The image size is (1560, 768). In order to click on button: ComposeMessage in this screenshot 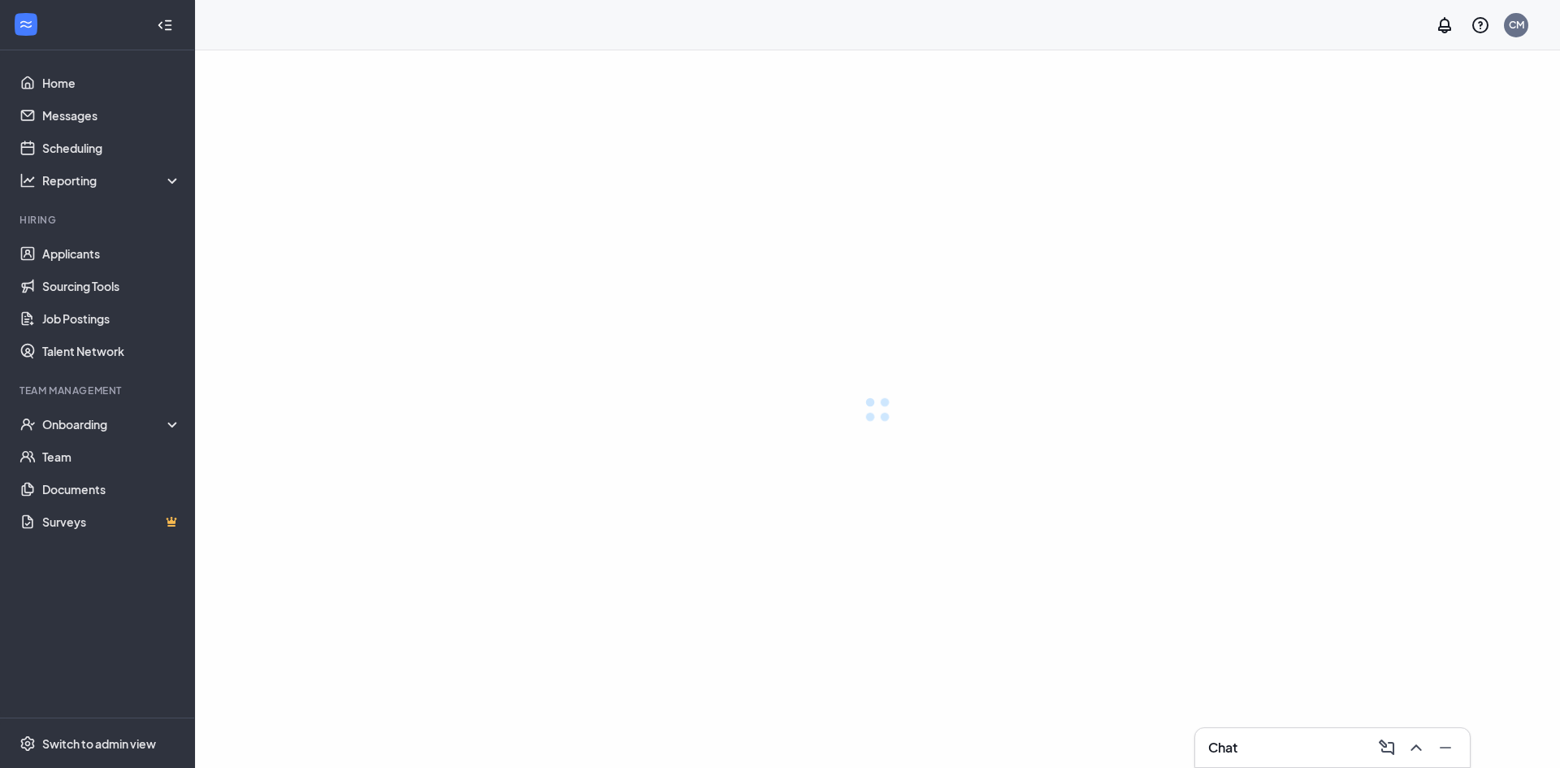, I will do `click(1385, 747)`.